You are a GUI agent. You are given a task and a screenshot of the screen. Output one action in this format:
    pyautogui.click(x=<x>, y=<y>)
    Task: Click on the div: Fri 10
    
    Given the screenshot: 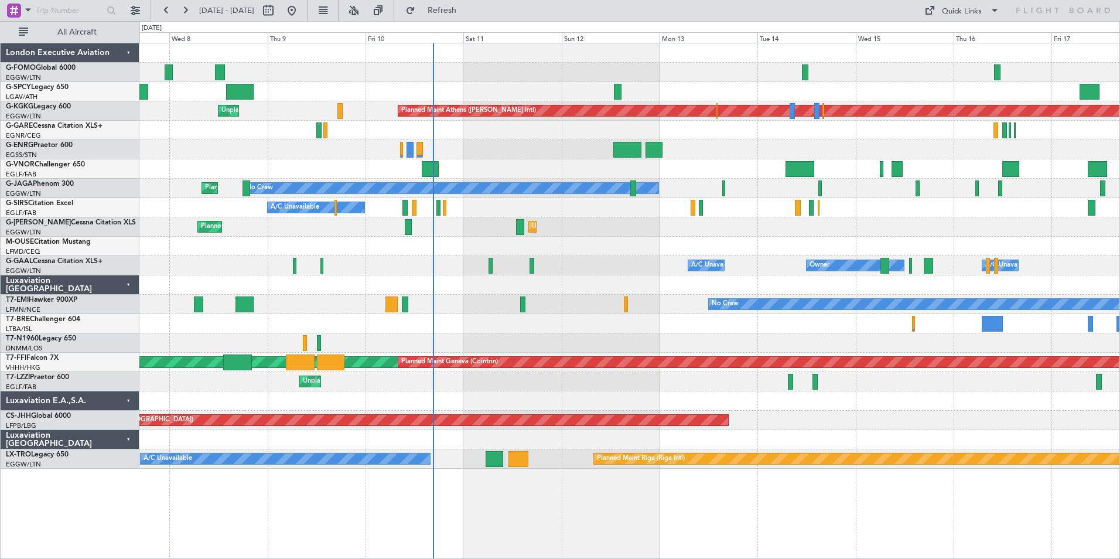 What is the action you would take?
    pyautogui.click(x=414, y=38)
    